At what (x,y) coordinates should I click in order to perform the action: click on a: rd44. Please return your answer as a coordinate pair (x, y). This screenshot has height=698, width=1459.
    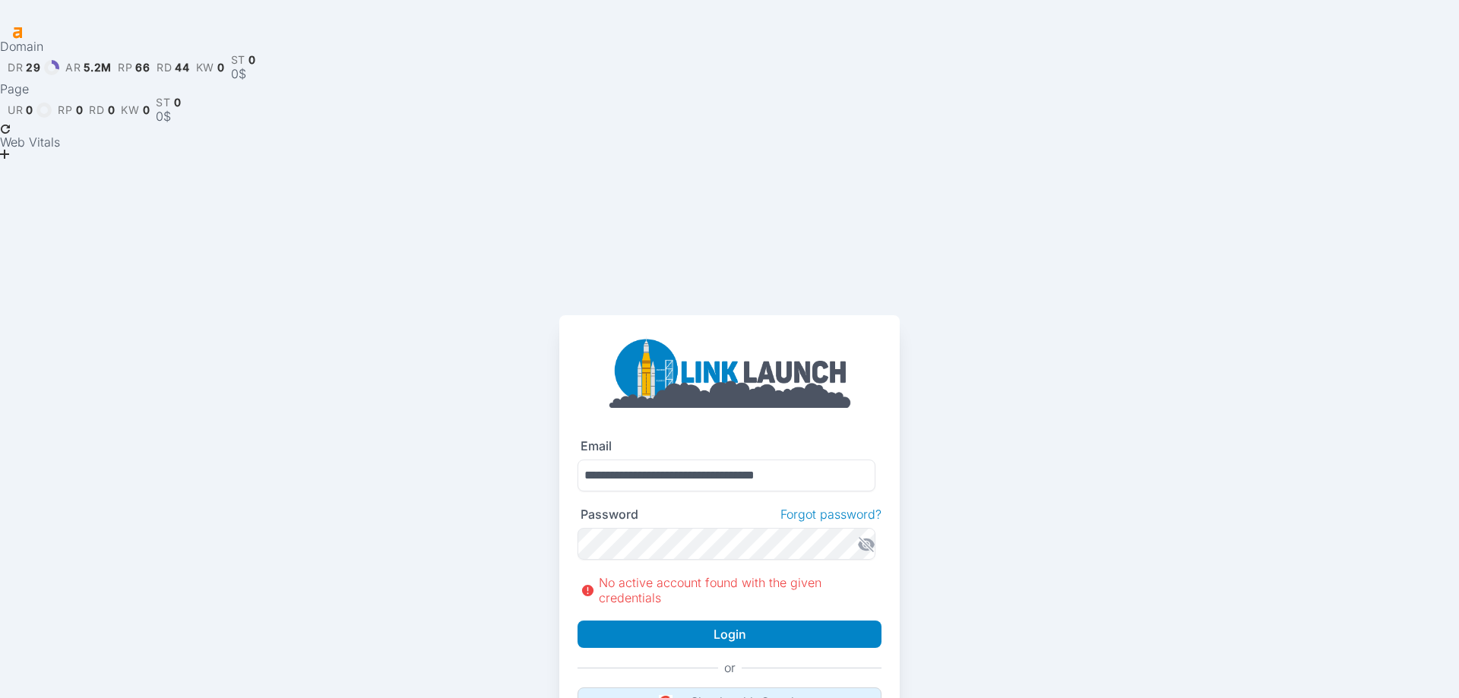
    Looking at the image, I should click on (173, 68).